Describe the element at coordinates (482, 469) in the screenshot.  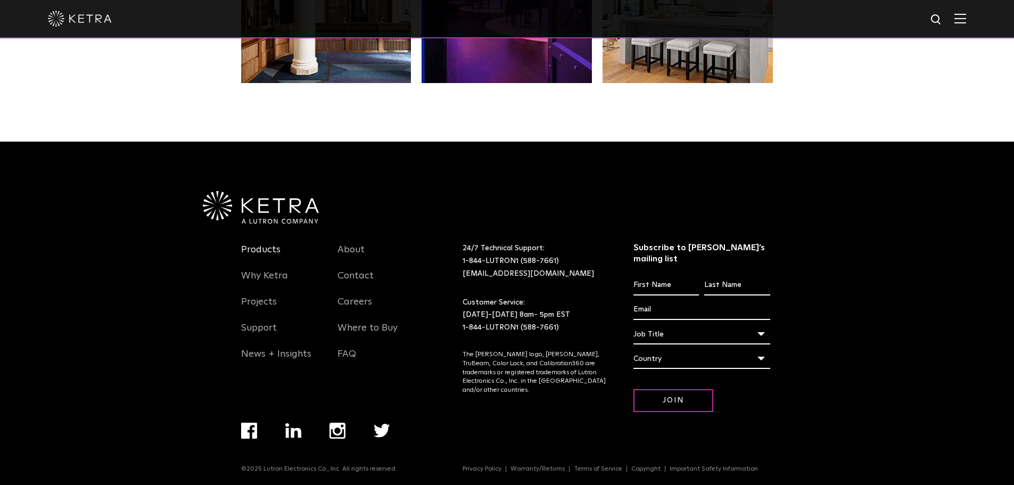
I see `a: Privacy Policy` at that location.